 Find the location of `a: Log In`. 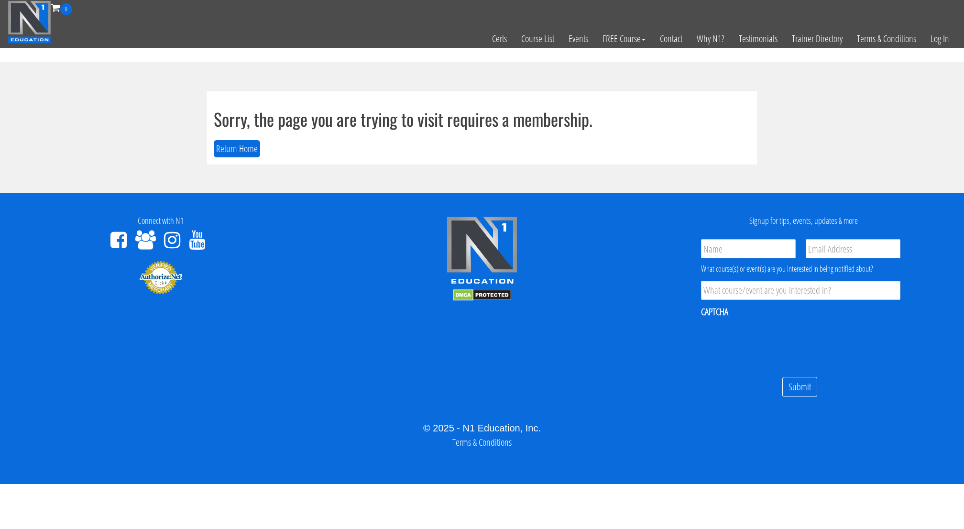

a: Log In is located at coordinates (940, 39).